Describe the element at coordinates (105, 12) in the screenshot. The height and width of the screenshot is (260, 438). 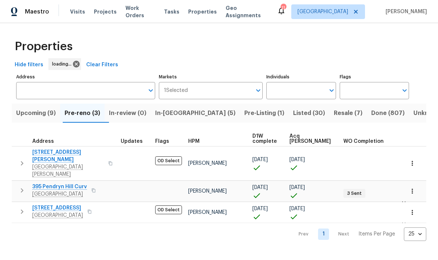
I see `span: Projects` at that location.